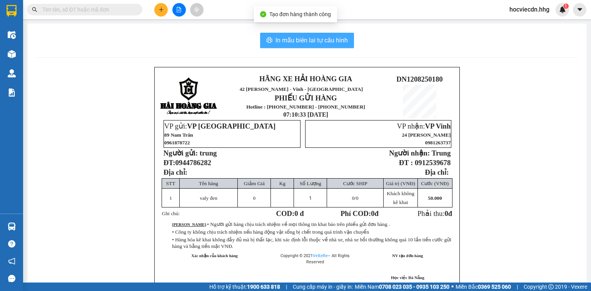 This screenshot has height=291, width=591. I want to click on span: STT, so click(171, 183).